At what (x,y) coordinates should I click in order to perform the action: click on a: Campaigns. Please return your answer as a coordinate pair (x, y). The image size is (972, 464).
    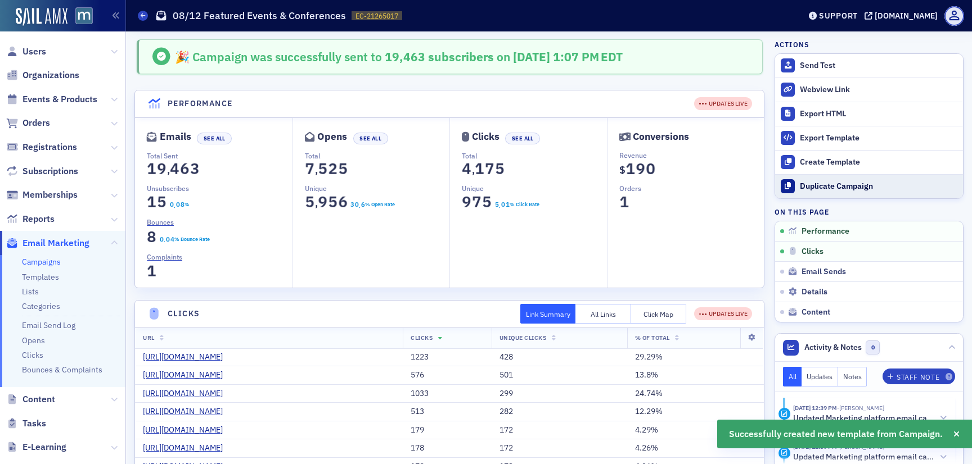
    Looking at the image, I should click on (41, 262).